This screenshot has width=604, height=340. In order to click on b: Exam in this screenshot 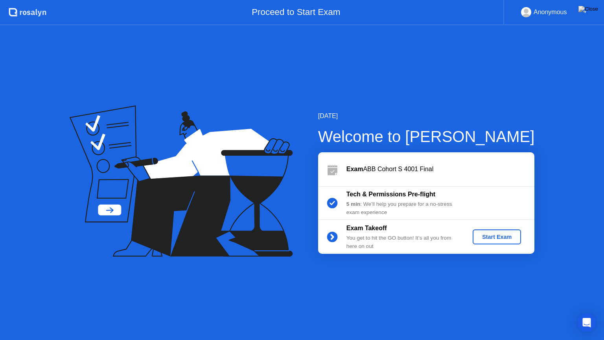, I will do `click(355, 169)`.